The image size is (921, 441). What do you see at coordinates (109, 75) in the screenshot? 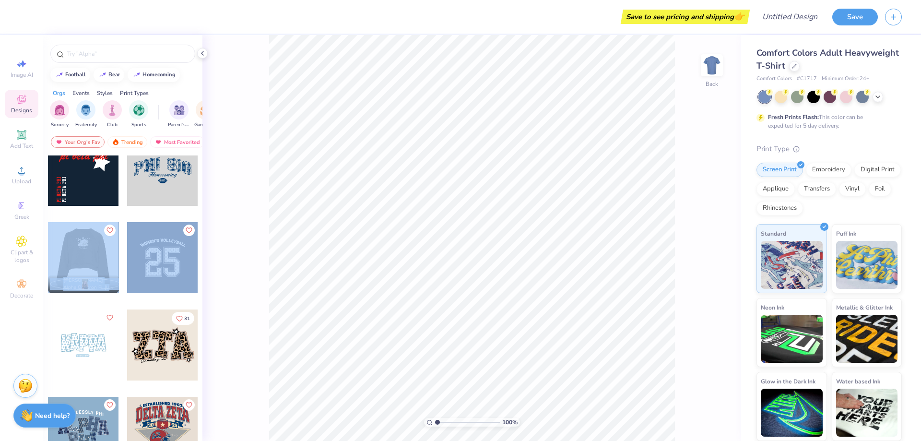
I see `button: bear` at bounding box center [109, 75].